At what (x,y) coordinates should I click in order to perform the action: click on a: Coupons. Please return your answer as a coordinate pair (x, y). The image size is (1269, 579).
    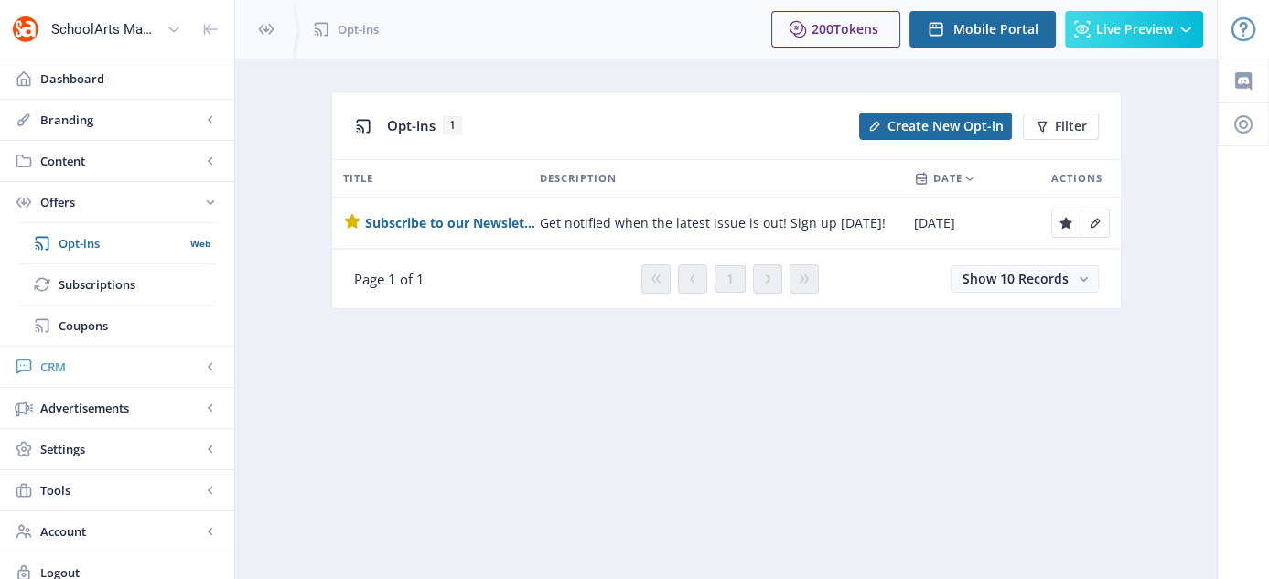
    Looking at the image, I should click on (117, 326).